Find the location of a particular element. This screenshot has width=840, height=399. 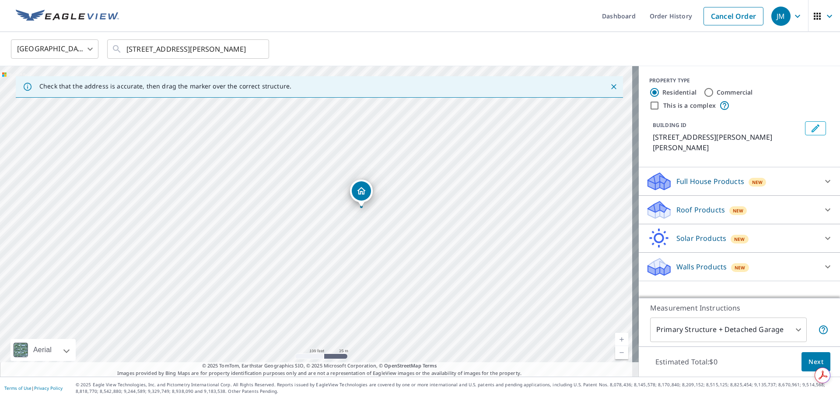

a: OpenStreetMap is located at coordinates (403, 365).